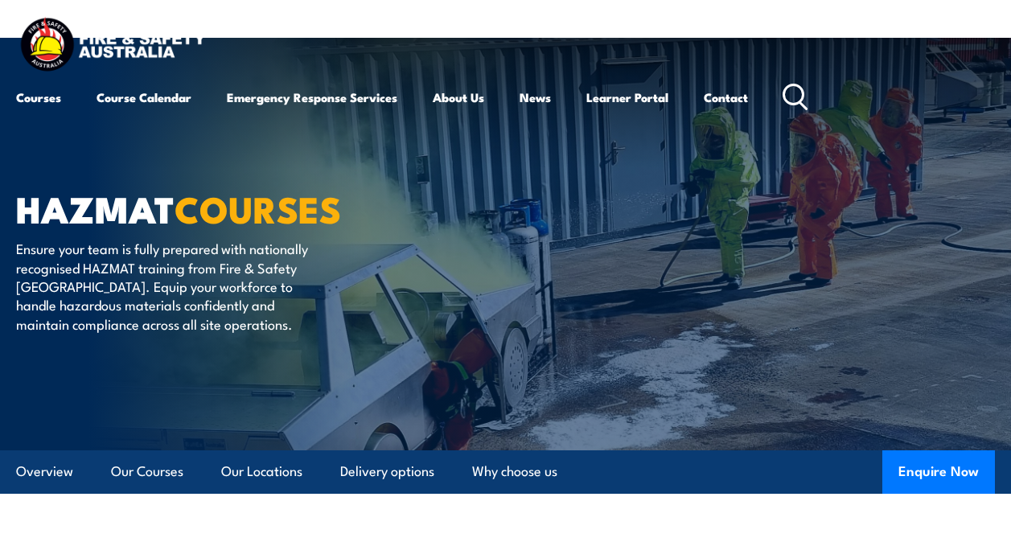  I want to click on a: Why choose us, so click(515, 471).